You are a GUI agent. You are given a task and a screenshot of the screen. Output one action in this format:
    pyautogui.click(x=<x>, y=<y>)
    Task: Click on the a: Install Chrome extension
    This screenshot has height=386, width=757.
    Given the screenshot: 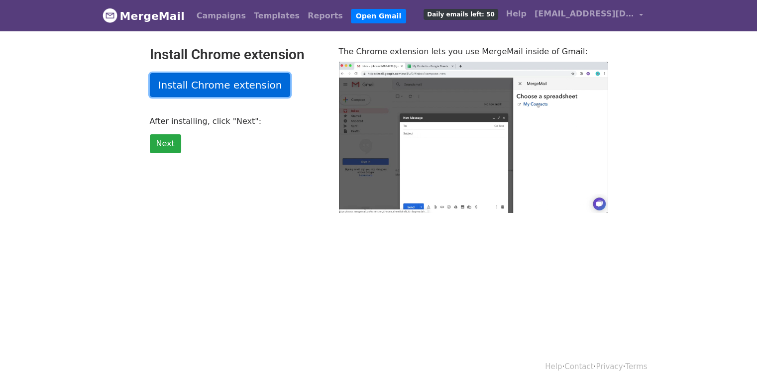 What is the action you would take?
    pyautogui.click(x=220, y=85)
    